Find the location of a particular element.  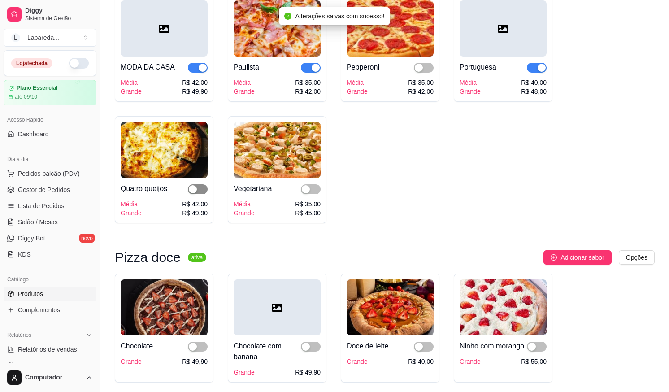

a: Gestor de Pedidos is located at coordinates (50, 190).